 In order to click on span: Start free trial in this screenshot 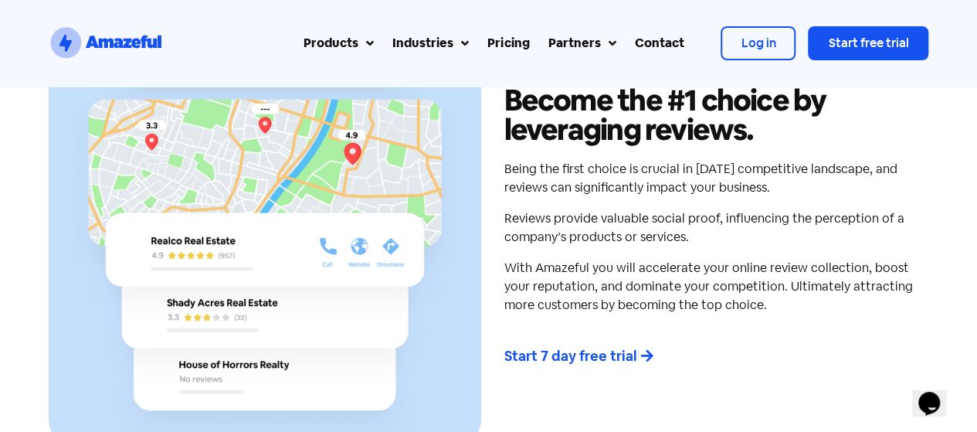, I will do `click(868, 42)`.